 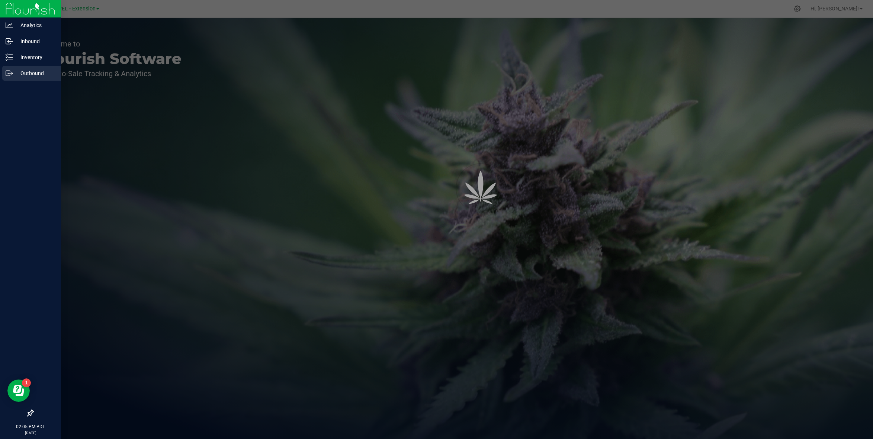 What do you see at coordinates (35, 73) in the screenshot?
I see `p: Outbound` at bounding box center [35, 73].